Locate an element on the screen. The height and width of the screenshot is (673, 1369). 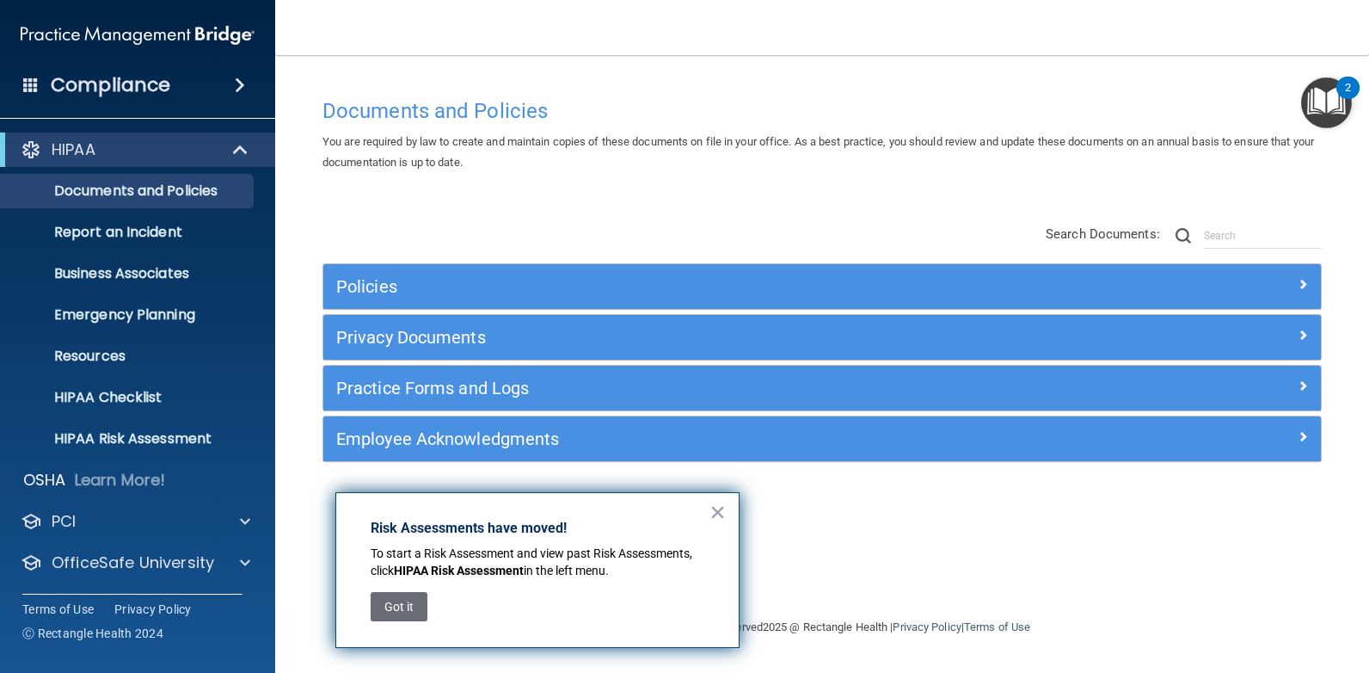
img: ic-search.3b580494.png is located at coordinates (1184, 236).